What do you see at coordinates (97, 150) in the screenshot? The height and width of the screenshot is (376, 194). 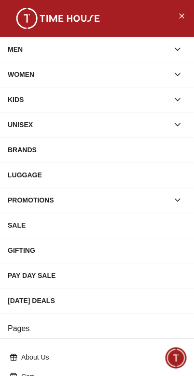 I see `div: BRANDS` at bounding box center [97, 150].